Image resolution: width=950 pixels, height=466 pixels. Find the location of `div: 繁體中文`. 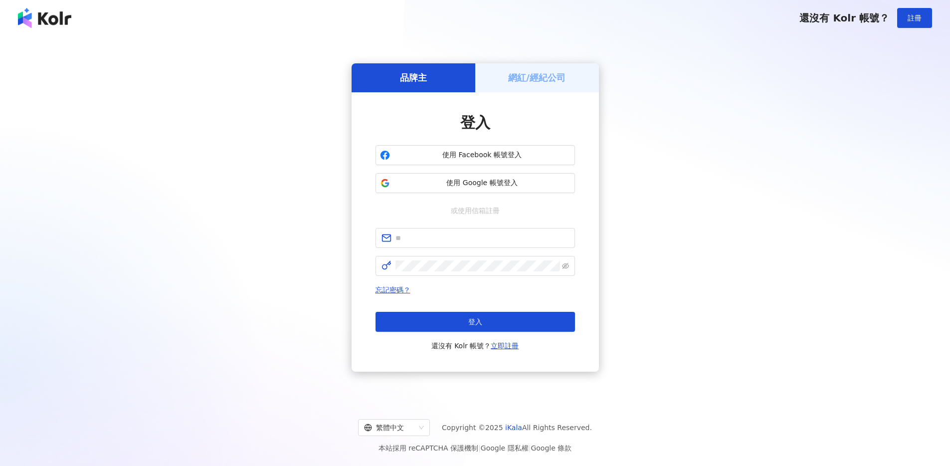

div: 繁體中文 is located at coordinates (390, 427).